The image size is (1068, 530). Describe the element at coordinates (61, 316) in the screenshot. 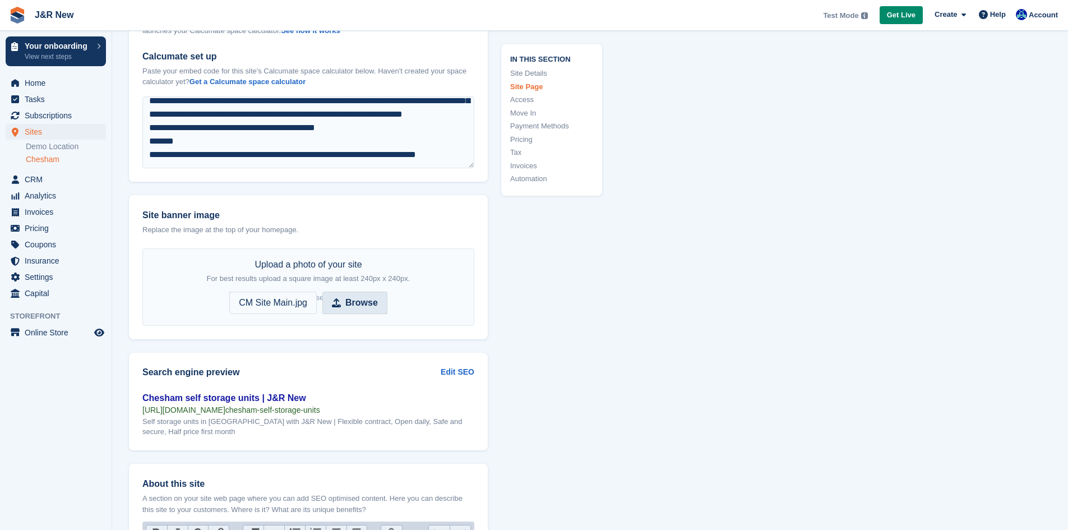

I see `span: Storefront` at that location.